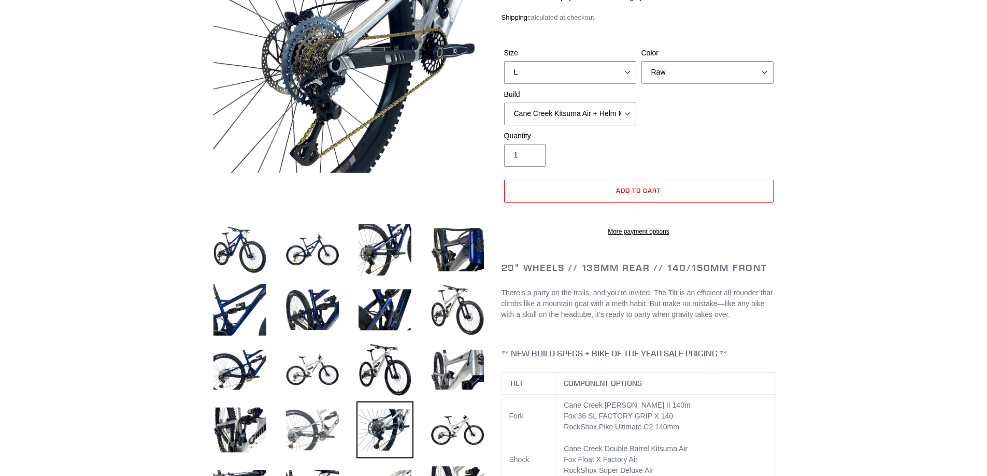  Describe the element at coordinates (707, 53) in the screenshot. I see `label: Color` at that location.